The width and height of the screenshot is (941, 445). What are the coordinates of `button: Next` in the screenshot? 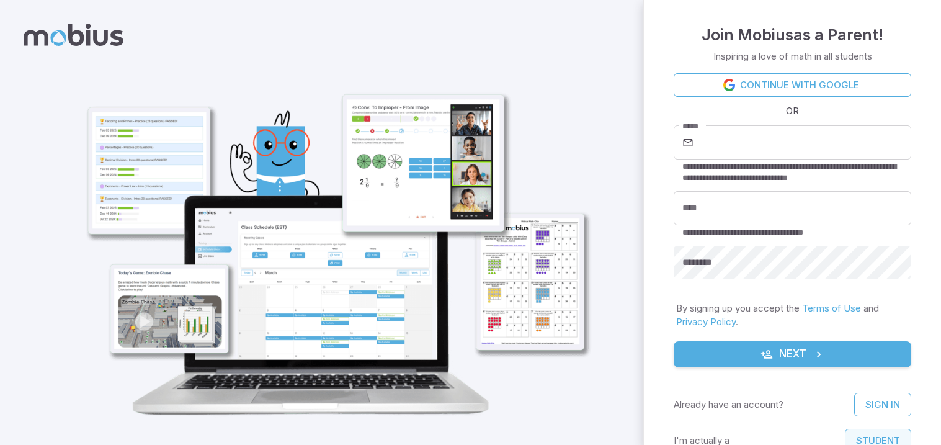 It's located at (792, 354).